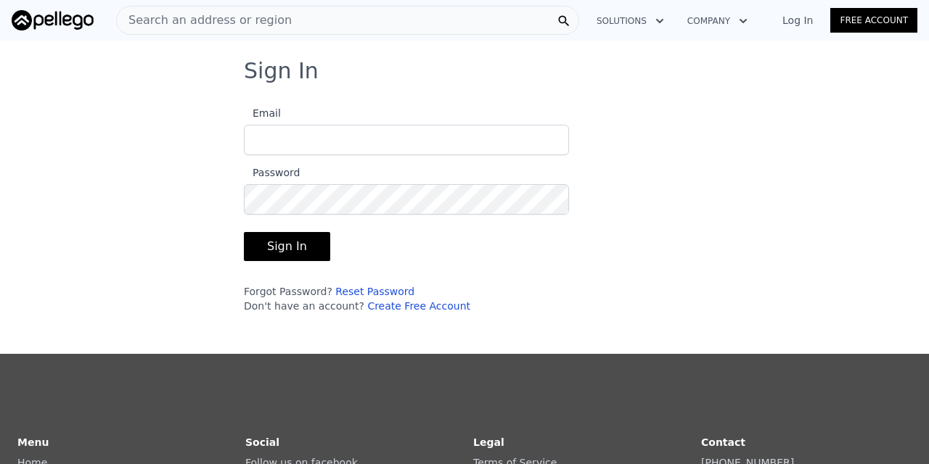  I want to click on span: Email, so click(262, 113).